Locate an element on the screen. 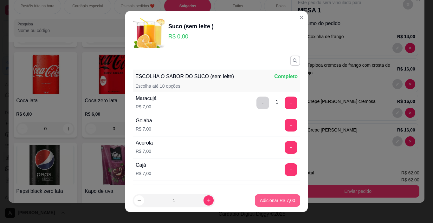 The image size is (433, 223). div: Suco (sem leite ) is located at coordinates (191, 26).